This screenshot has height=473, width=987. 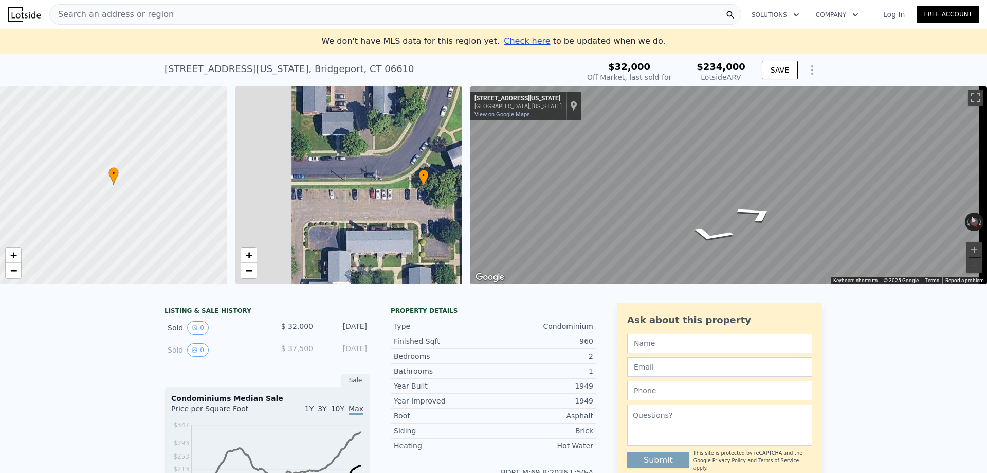 I want to click on path: Go Northeast, Louisiana Ave, so click(x=712, y=234).